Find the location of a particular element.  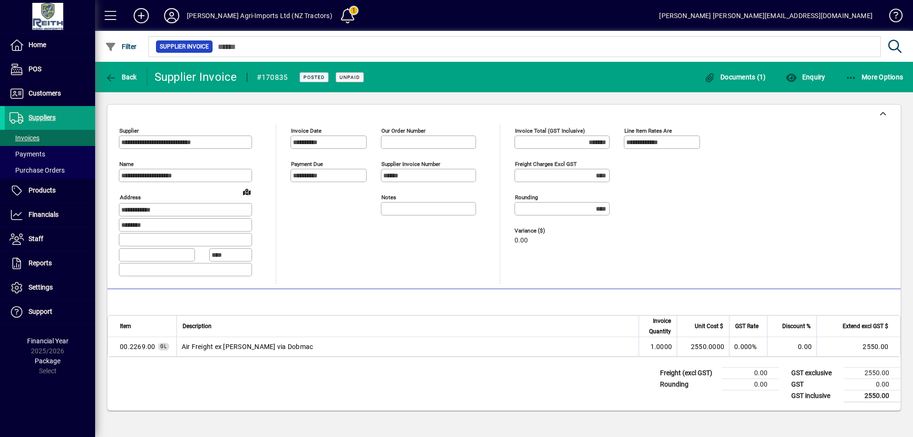

a: Support is located at coordinates (50, 312).